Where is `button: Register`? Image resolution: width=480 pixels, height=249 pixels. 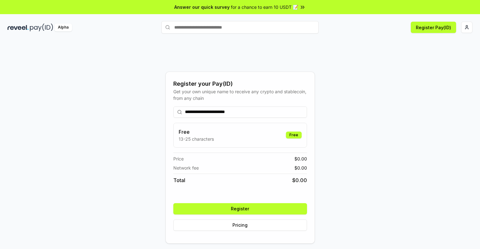 button: Register is located at coordinates (240, 209).